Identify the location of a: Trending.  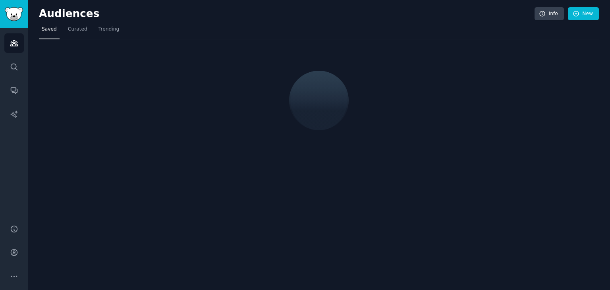
(109, 31).